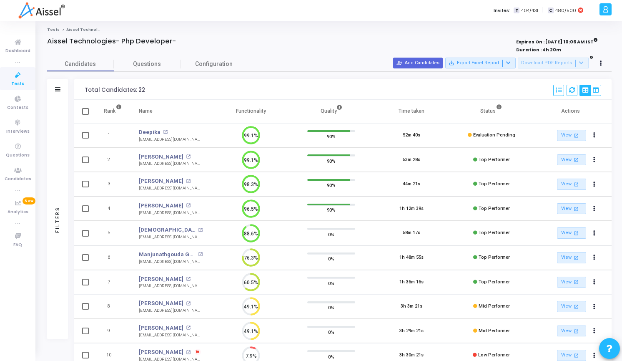  What do you see at coordinates (113, 331) in the screenshot?
I see `td: 9` at bounding box center [113, 331].